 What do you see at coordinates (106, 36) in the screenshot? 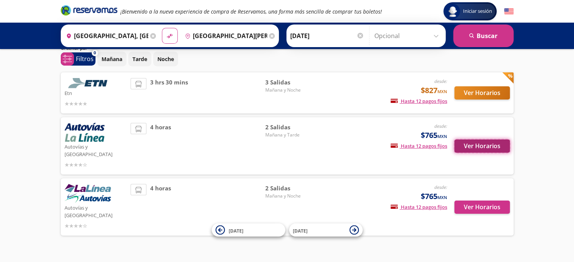
I see `input: Buscar Origen` at bounding box center [106, 36].